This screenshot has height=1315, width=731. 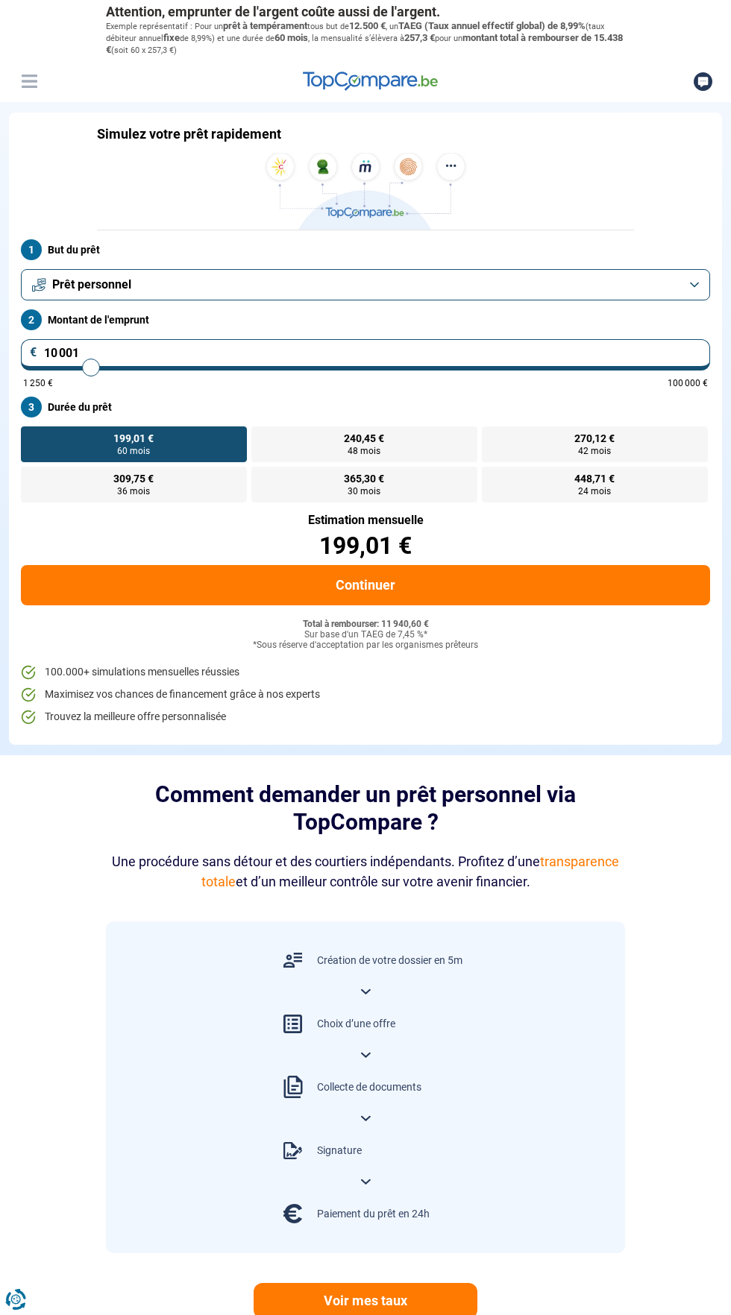 What do you see at coordinates (364, 491) in the screenshot?
I see `span: 30 mois` at bounding box center [364, 491].